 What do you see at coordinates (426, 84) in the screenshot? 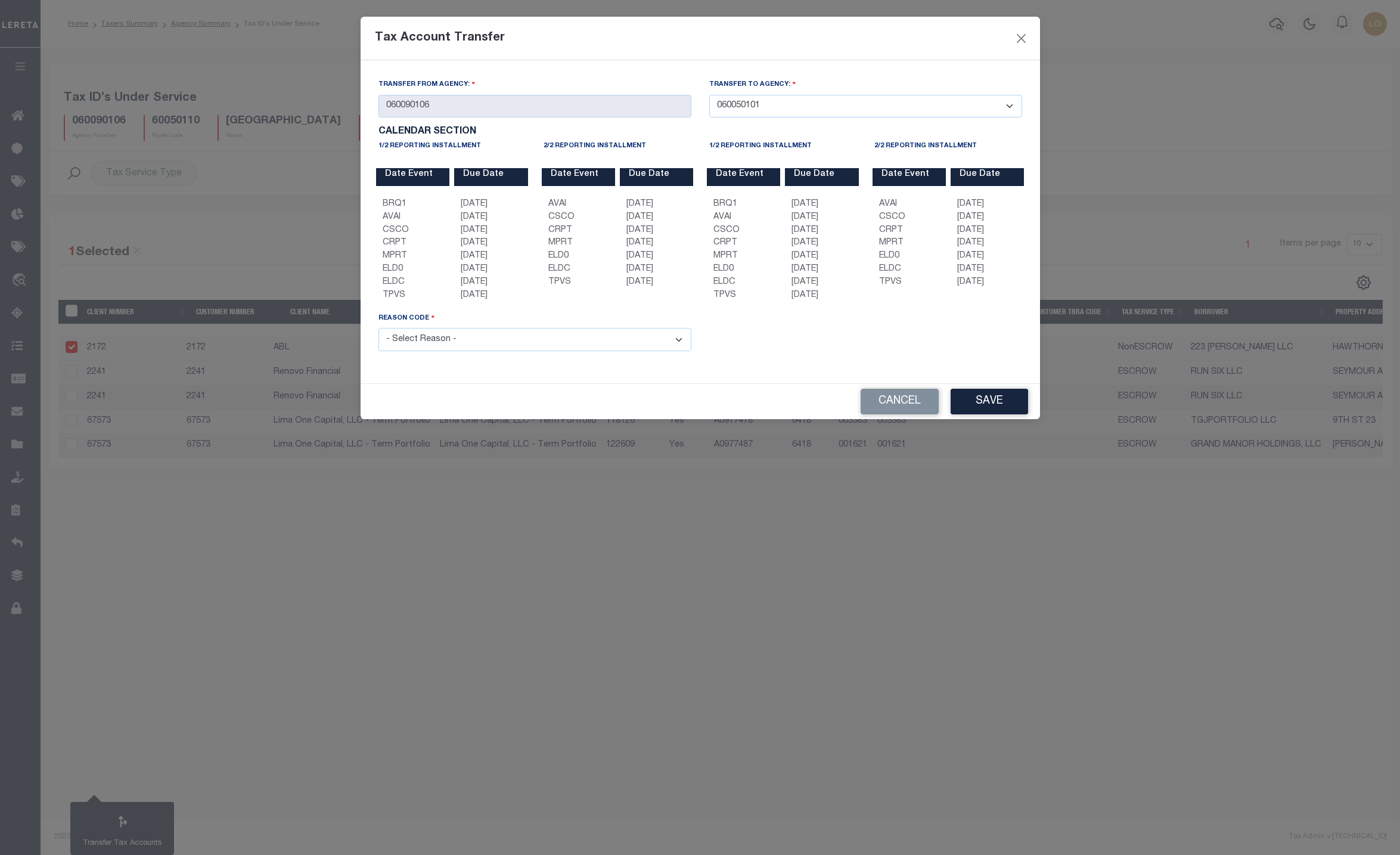
I see `label: Transfer from Agency:` at bounding box center [426, 84].